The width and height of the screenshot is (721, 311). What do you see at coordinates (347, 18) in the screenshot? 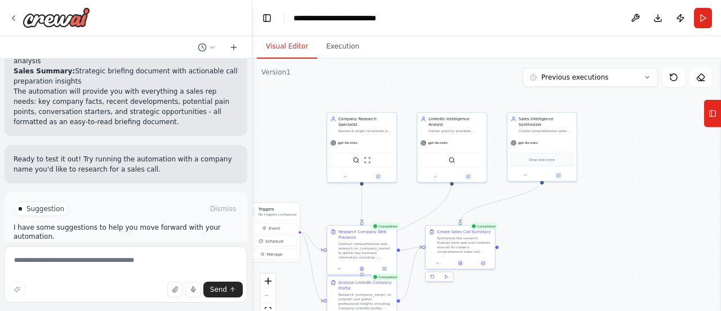
I see `nav: breadcrumb` at bounding box center [347, 18].